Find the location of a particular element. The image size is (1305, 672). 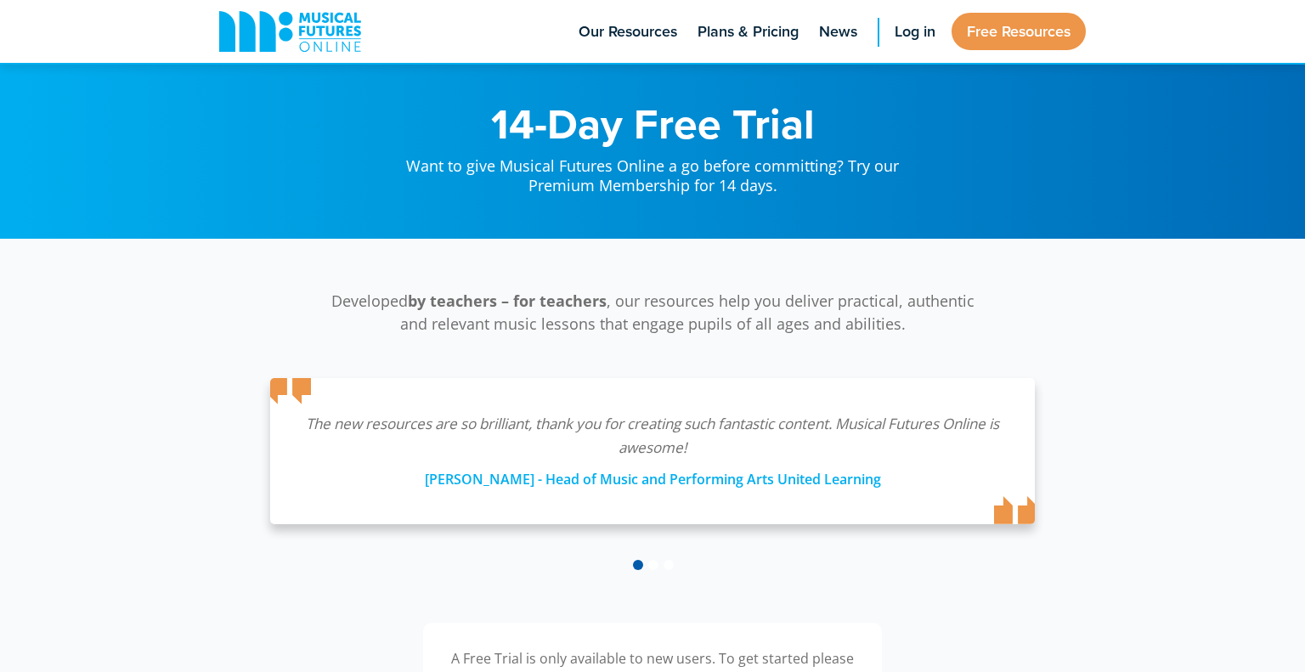

span: News is located at coordinates (838, 31).